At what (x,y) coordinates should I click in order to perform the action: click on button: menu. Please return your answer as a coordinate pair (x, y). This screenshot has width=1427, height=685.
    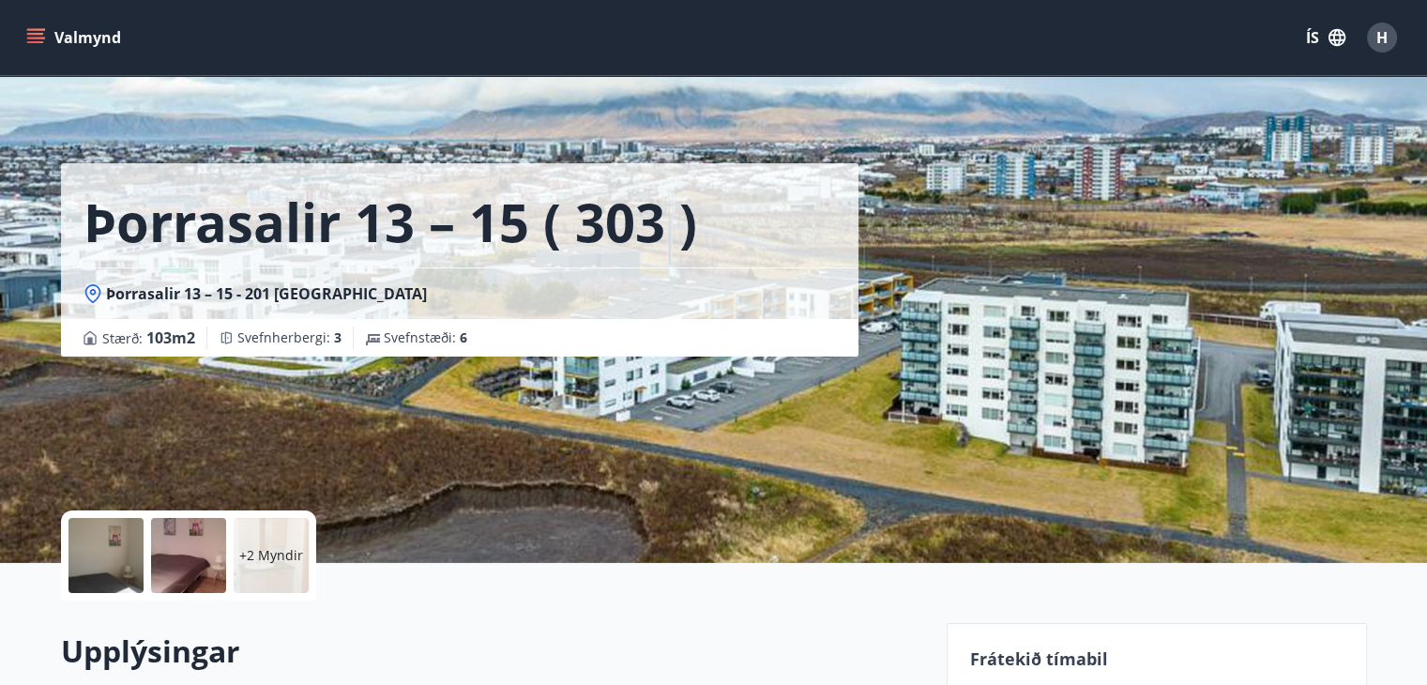
    Looking at the image, I should click on (75, 38).